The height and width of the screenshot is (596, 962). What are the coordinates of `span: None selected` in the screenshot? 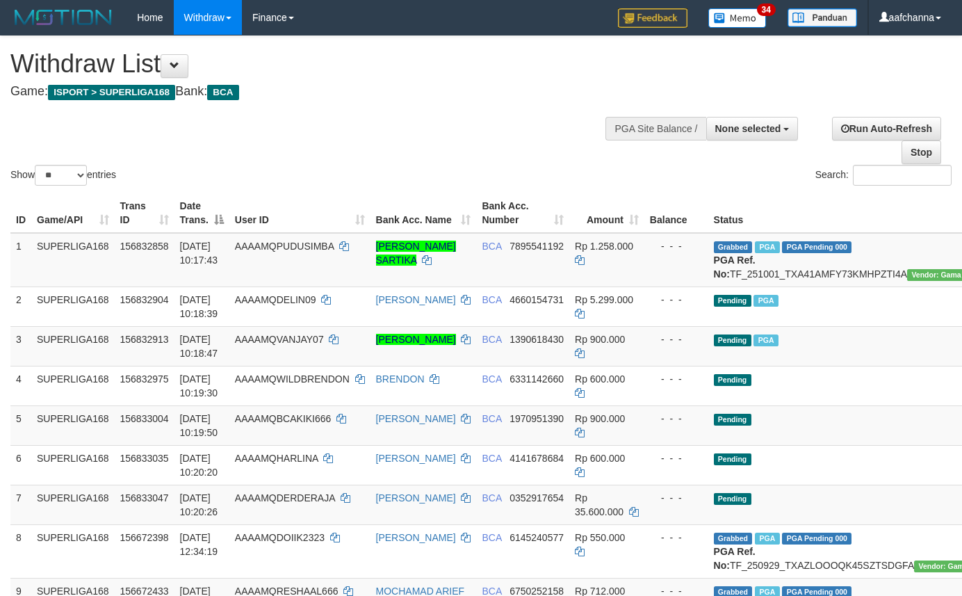 It's located at (748, 129).